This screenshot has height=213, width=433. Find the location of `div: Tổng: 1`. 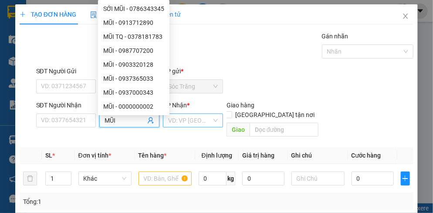

div: Tổng: 1 is located at coordinates (95, 201).